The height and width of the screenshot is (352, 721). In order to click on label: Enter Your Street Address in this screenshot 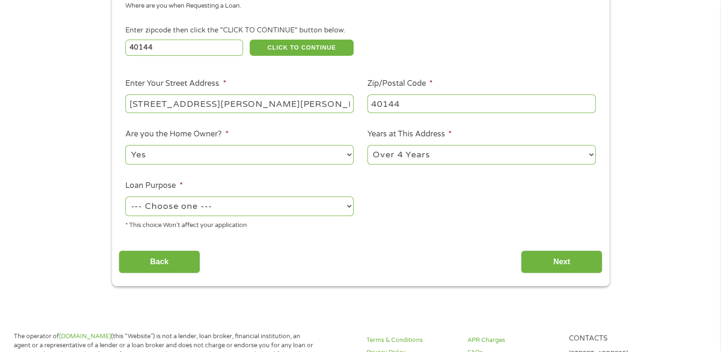, I will do `click(175, 83)`.